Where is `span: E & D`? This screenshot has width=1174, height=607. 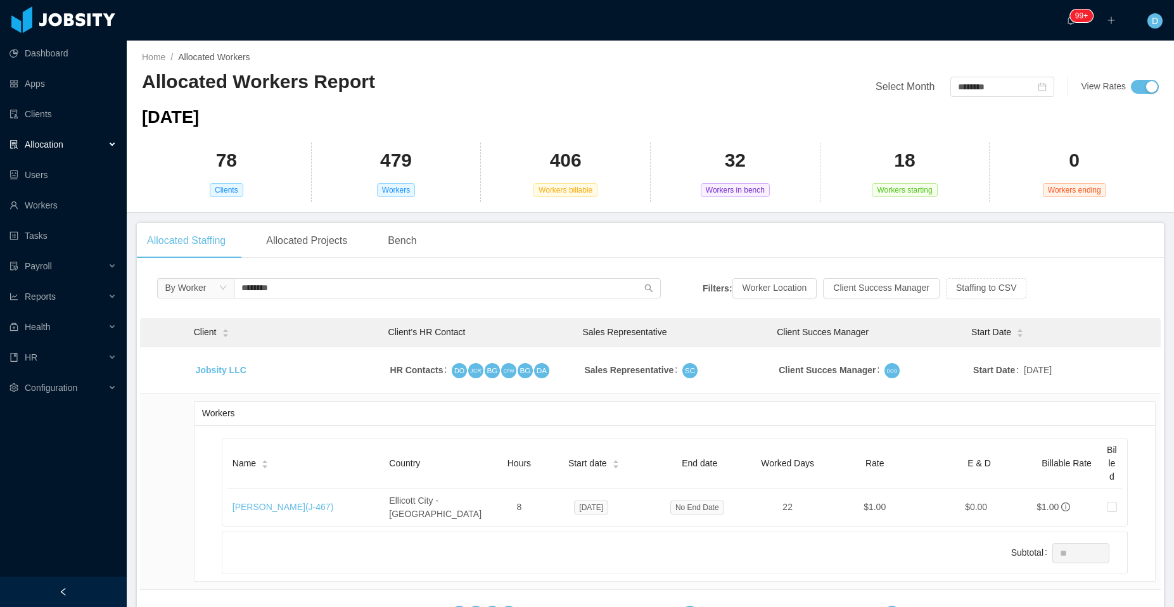
span: E & D is located at coordinates (979, 463).